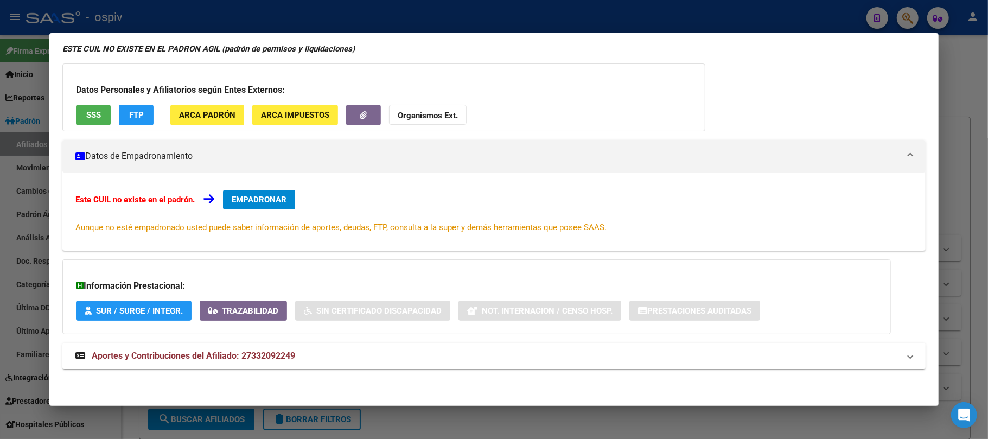  What do you see at coordinates (373, 310) in the screenshot?
I see `button: Sin Certificado Discapacidad` at bounding box center [373, 310].